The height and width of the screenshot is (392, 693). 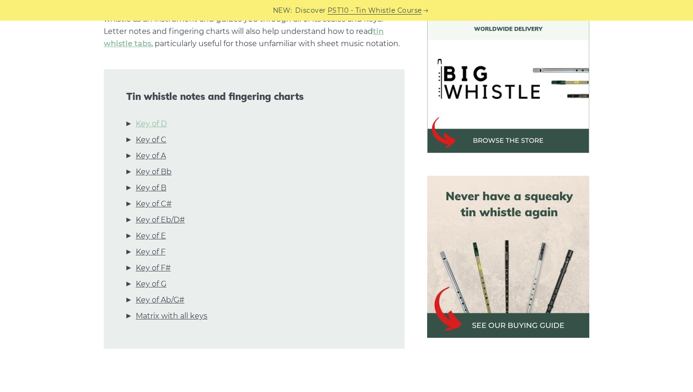 What do you see at coordinates (160, 220) in the screenshot?
I see `a: Key of Eb/D#` at bounding box center [160, 220].